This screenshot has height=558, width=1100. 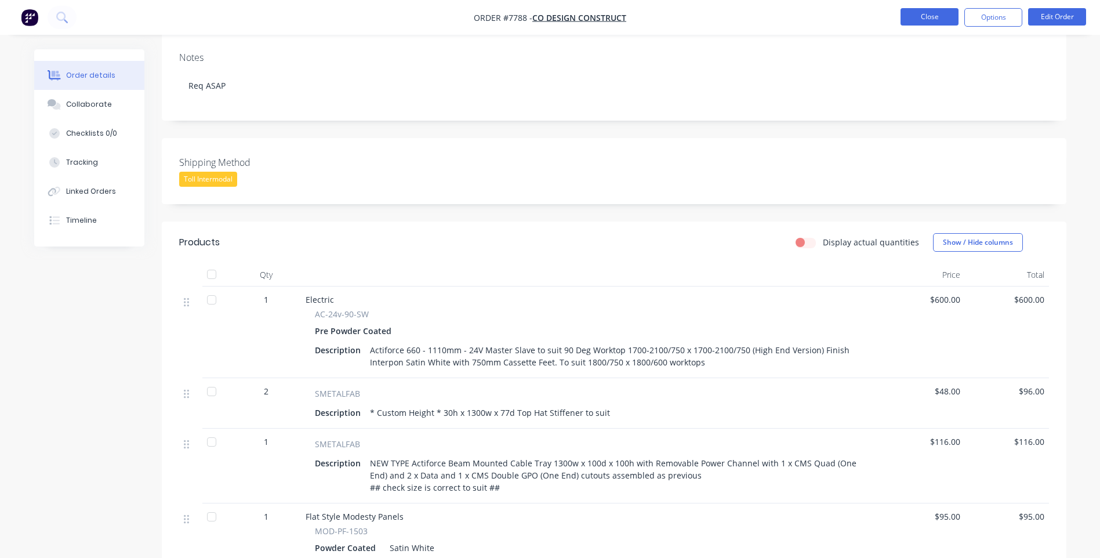 What do you see at coordinates (930, 17) in the screenshot?
I see `button: Close` at bounding box center [930, 17].